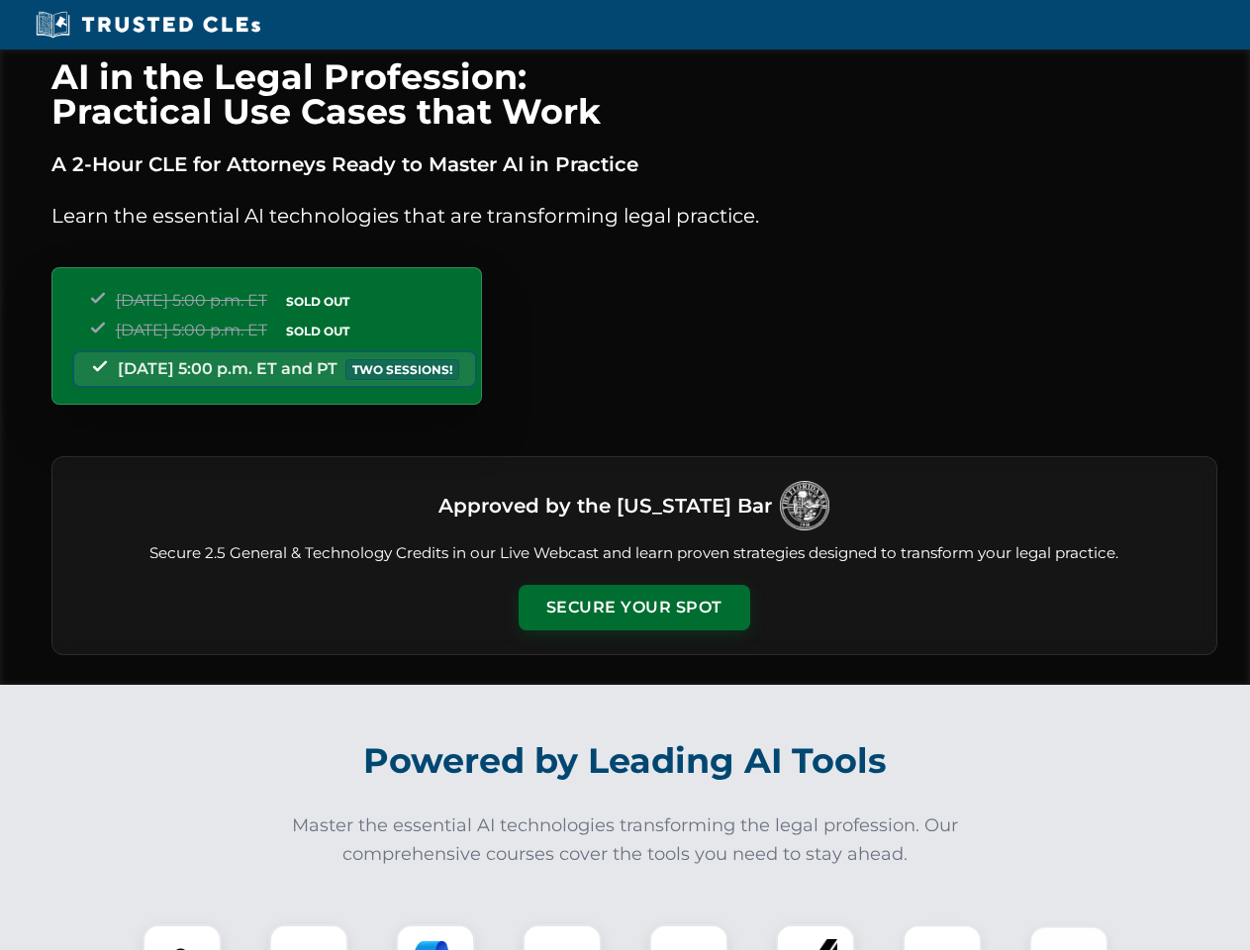 The width and height of the screenshot is (1250, 950). I want to click on h1: AI in the Legal Profession: Practical Use Cases that Work, so click(635, 94).